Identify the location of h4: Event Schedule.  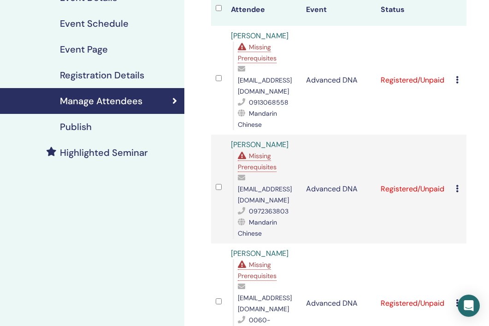
(94, 24).